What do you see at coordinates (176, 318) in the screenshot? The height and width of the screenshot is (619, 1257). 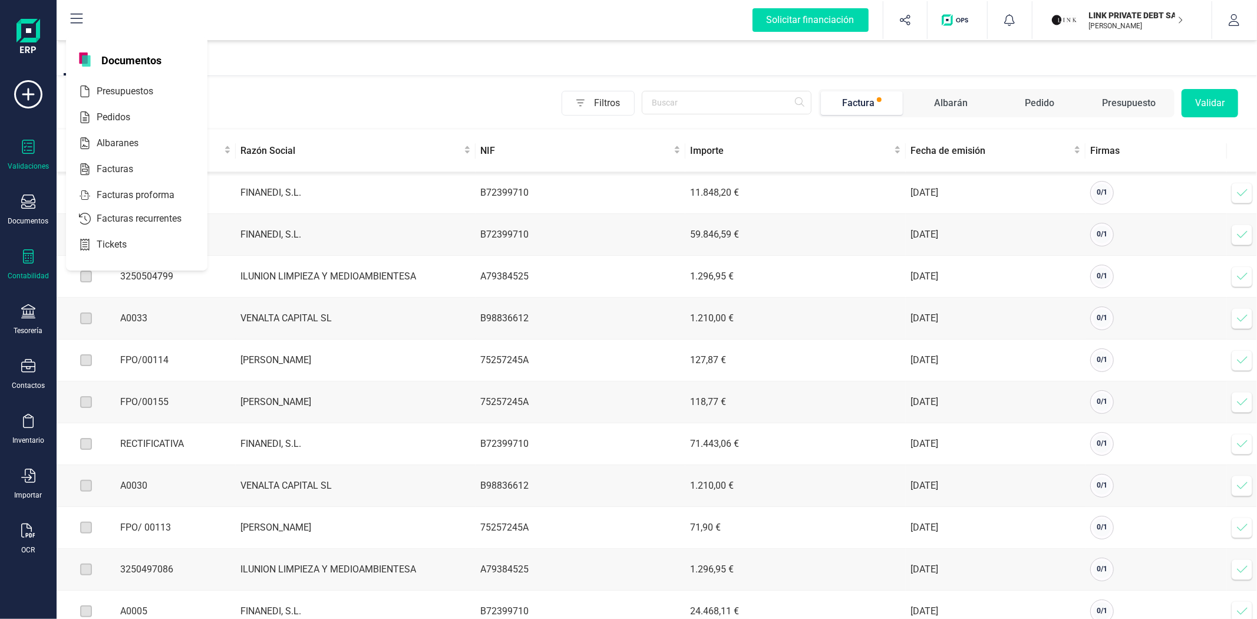 I see `td: A0033` at bounding box center [176, 318].